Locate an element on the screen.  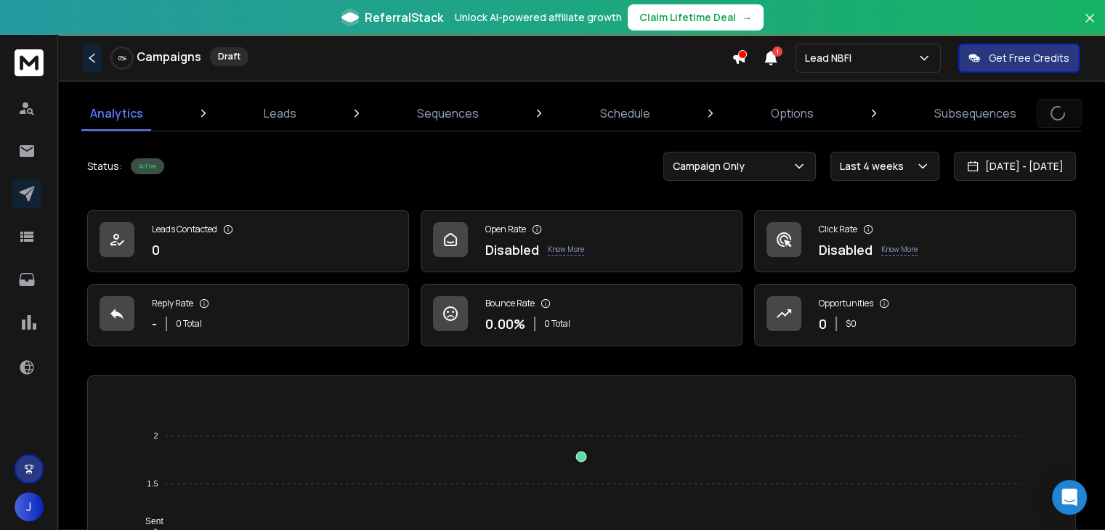
div: Active is located at coordinates (148, 166).